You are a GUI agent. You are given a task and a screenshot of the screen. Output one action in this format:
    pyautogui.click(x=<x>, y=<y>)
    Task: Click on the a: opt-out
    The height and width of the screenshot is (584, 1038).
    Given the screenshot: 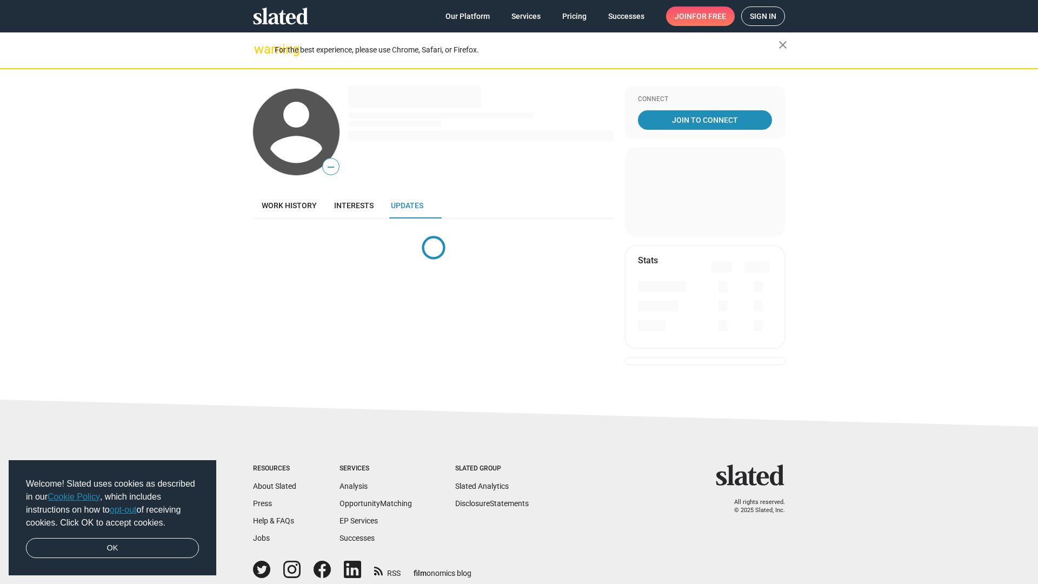 What is the action you would take?
    pyautogui.click(x=123, y=509)
    